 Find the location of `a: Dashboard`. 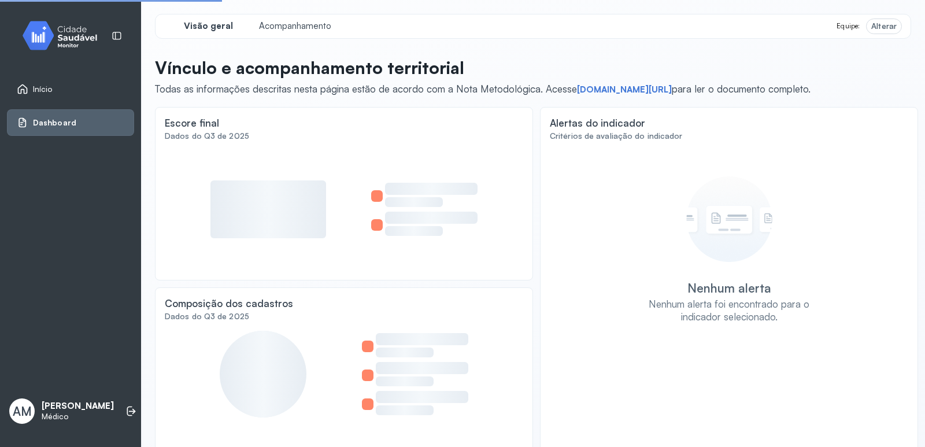

a: Dashboard is located at coordinates (71, 123).